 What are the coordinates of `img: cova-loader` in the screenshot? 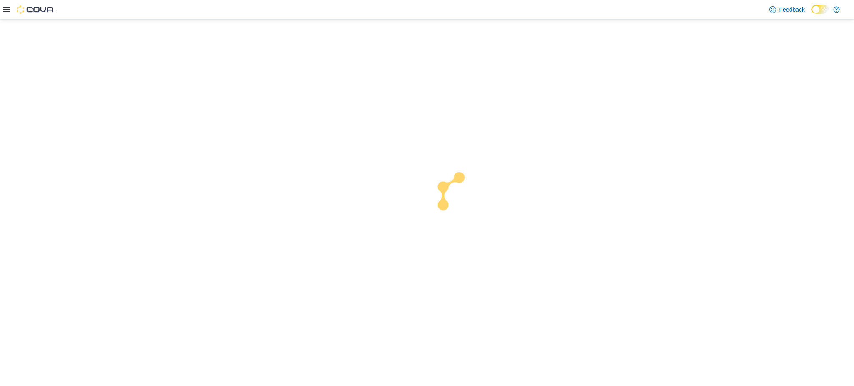 It's located at (458, 197).